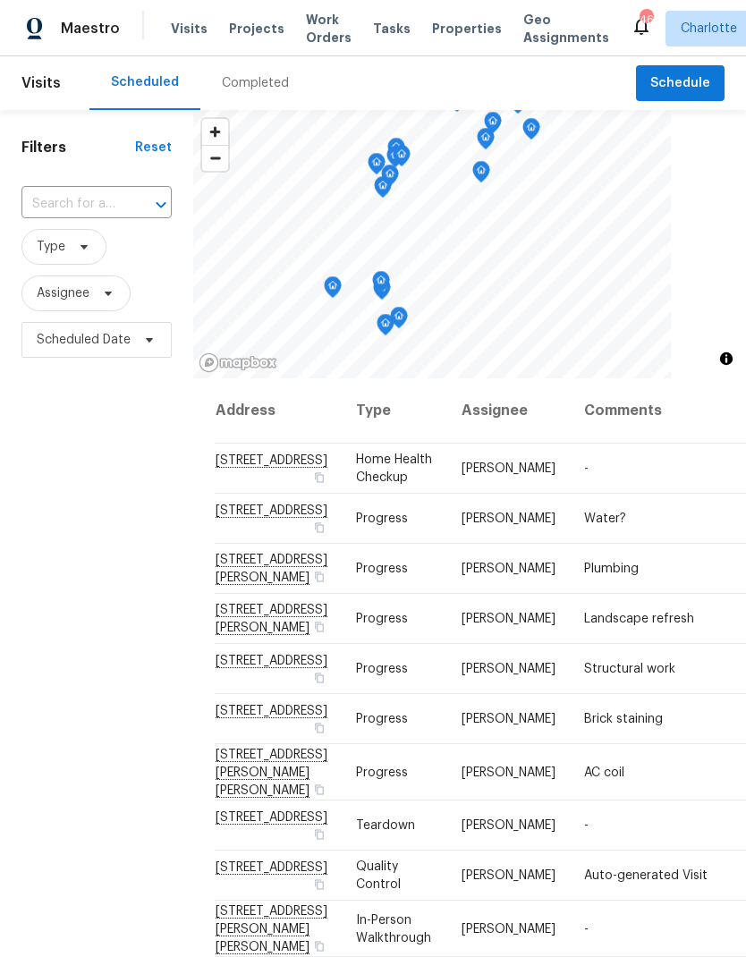 This screenshot has height=957, width=746. What do you see at coordinates (646, 876) in the screenshot?
I see `span: Auto-generated Visit` at bounding box center [646, 876].